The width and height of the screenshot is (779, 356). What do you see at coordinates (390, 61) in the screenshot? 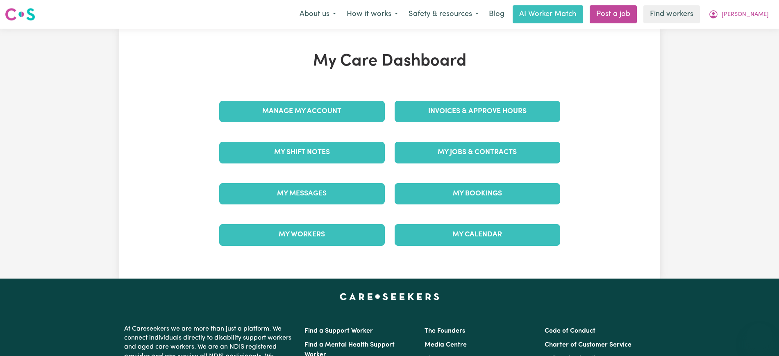
I see `h1: My Care Dashboard` at bounding box center [390, 61].